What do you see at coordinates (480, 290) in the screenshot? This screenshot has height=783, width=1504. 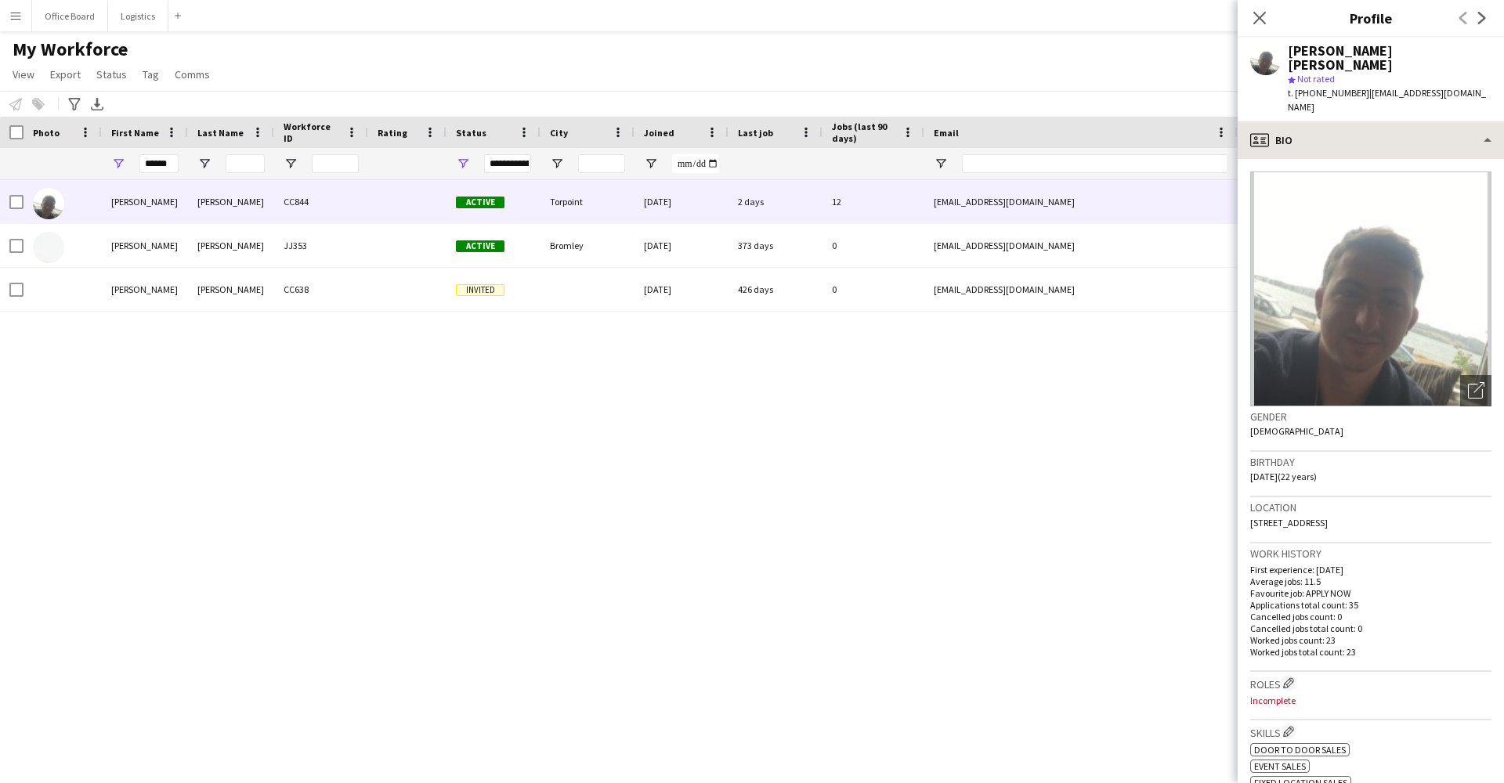 I see `span: Invited` at bounding box center [480, 290].